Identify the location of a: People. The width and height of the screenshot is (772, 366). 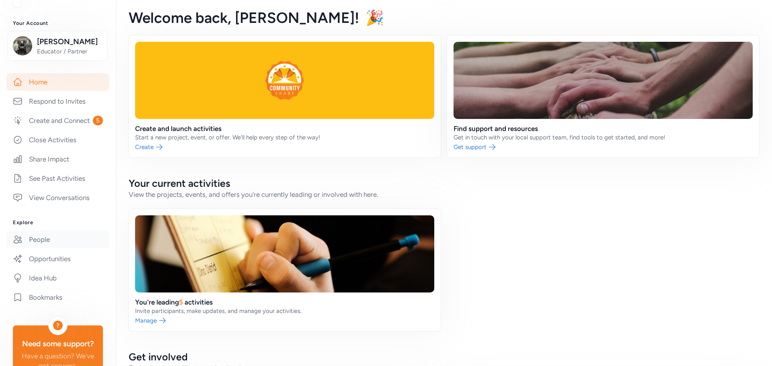
(58, 240).